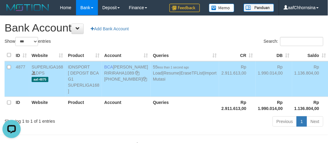  I want to click on th: ID: activate to sort column ascending, so click(21, 55).